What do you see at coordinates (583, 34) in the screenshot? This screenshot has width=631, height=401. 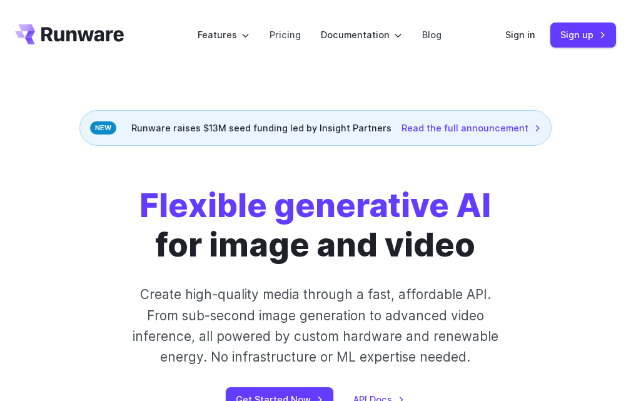 I see `a: Sign up` at bounding box center [583, 34].